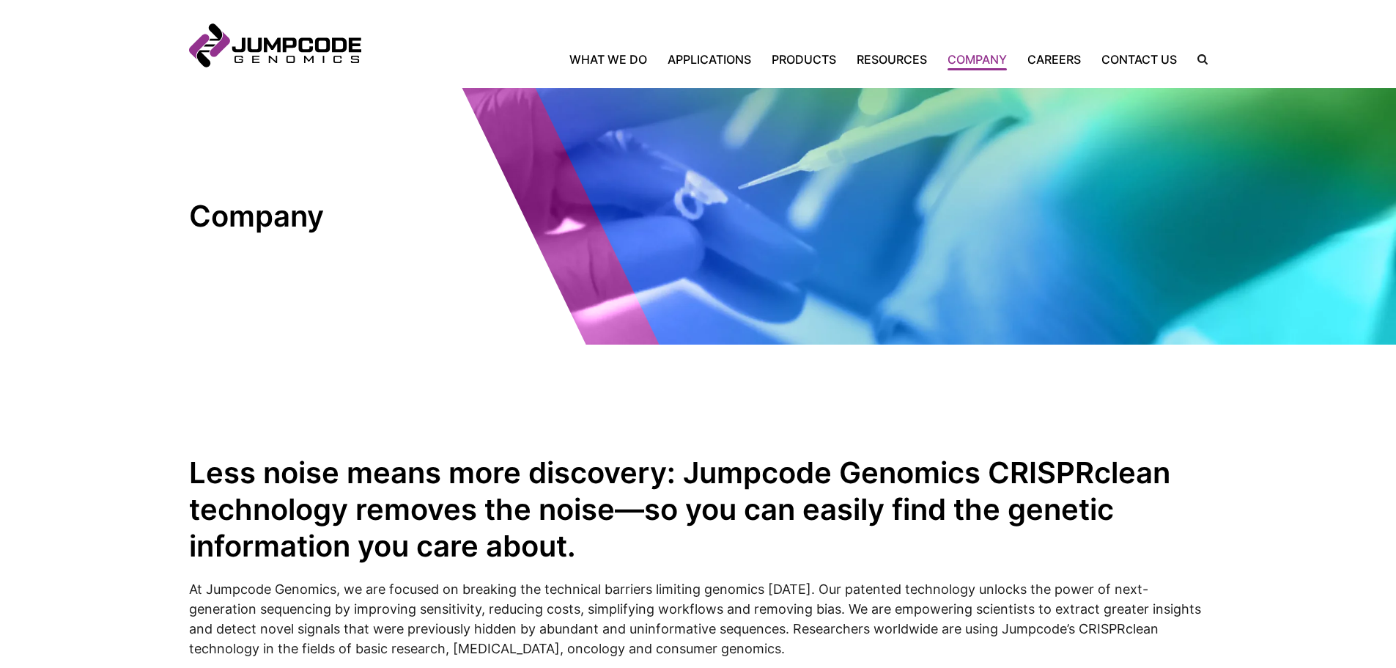  What do you see at coordinates (614, 59) in the screenshot?
I see `a: What We Do` at bounding box center [614, 59].